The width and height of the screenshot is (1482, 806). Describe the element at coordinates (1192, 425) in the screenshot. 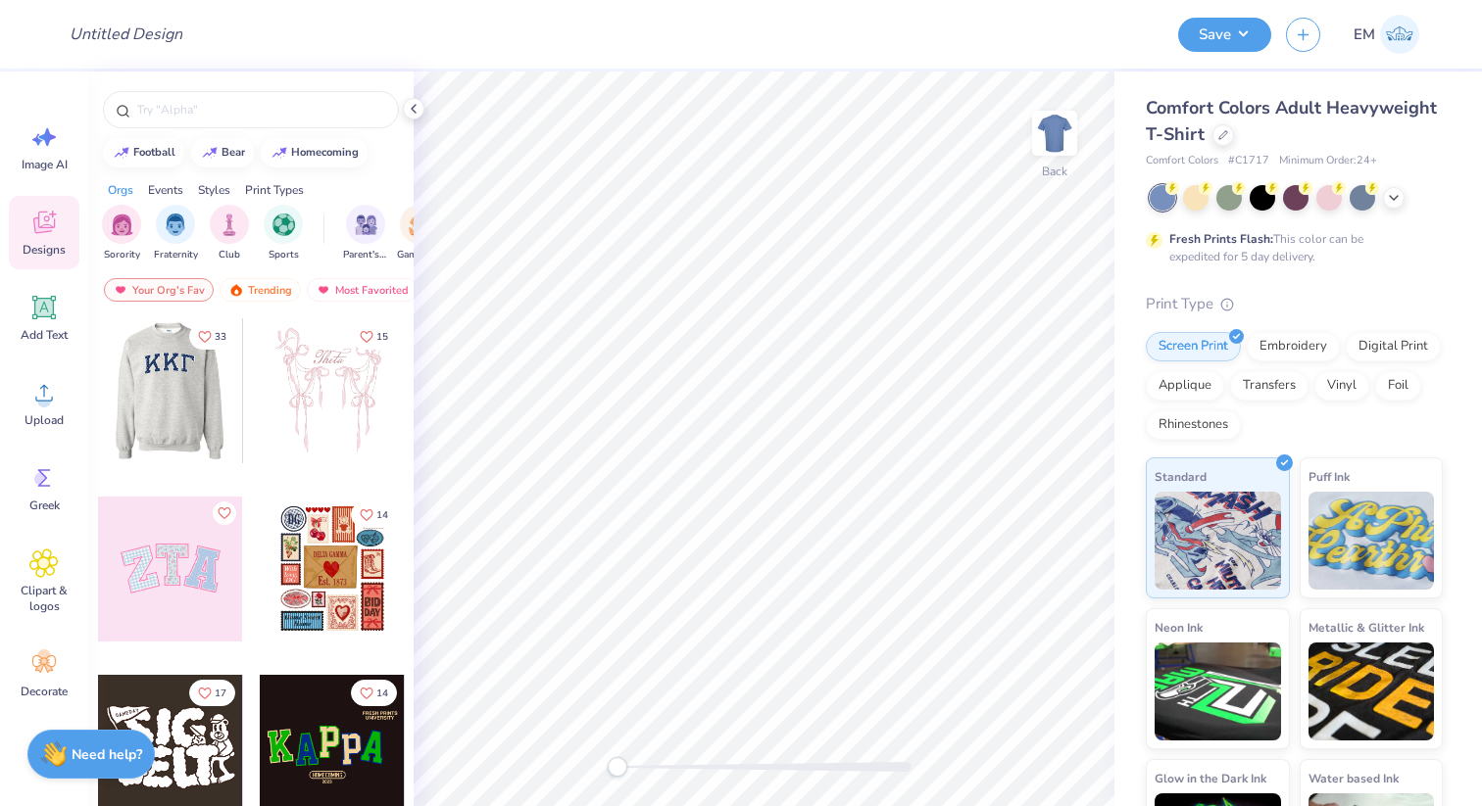

I see `div: Rhinestones` at that location.